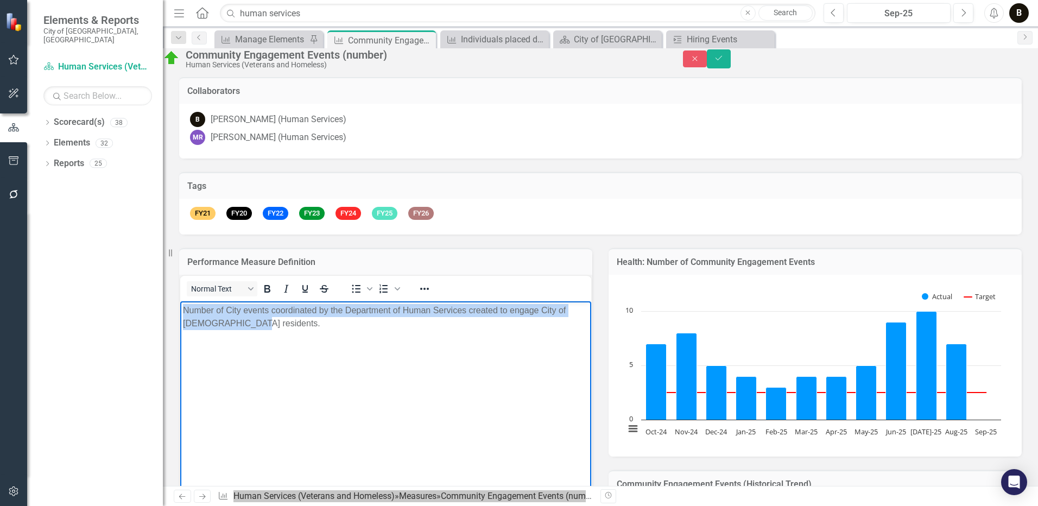  What do you see at coordinates (98, 163) in the screenshot?
I see `div: 25` at bounding box center [98, 163].